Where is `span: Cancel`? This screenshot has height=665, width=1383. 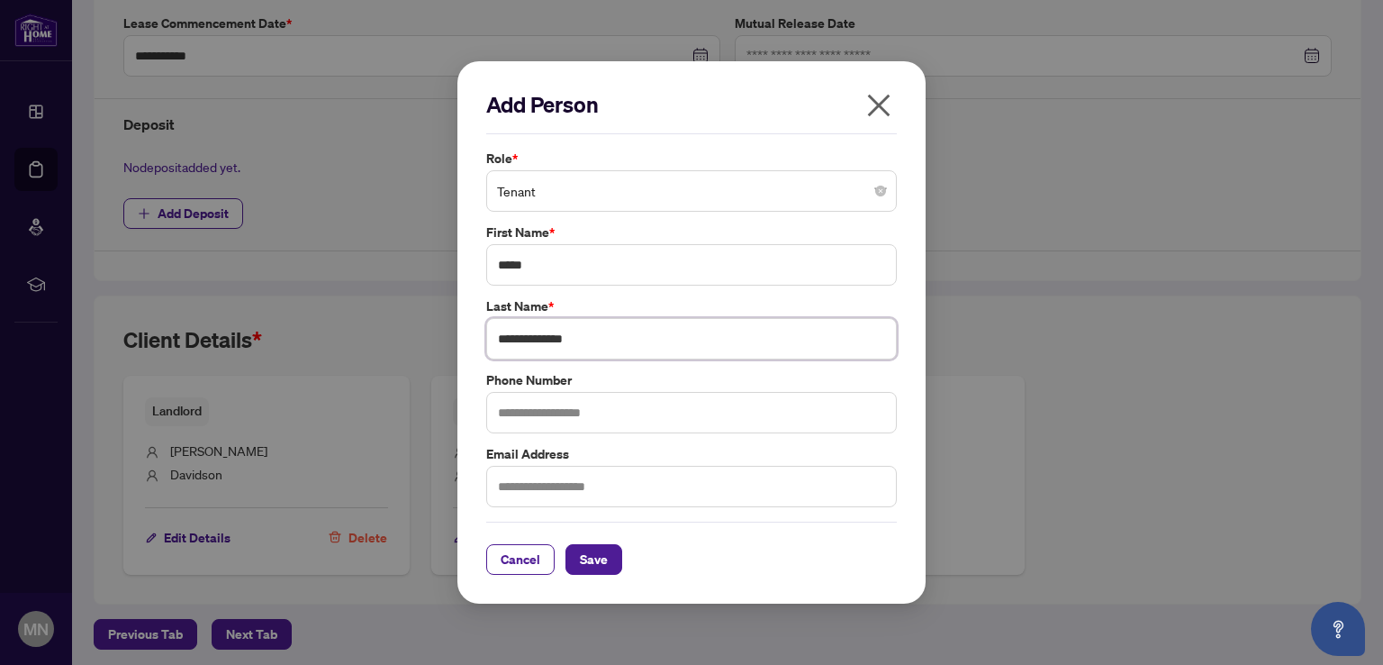
span: Cancel is located at coordinates (521, 559).